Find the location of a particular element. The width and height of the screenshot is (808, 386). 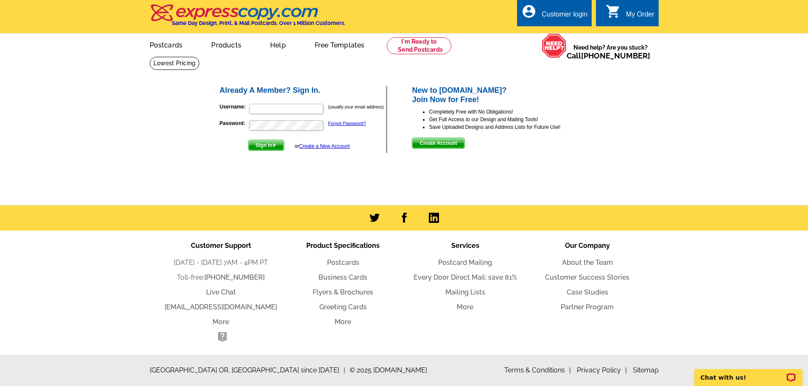

a: Mailing Lists is located at coordinates (465, 292).